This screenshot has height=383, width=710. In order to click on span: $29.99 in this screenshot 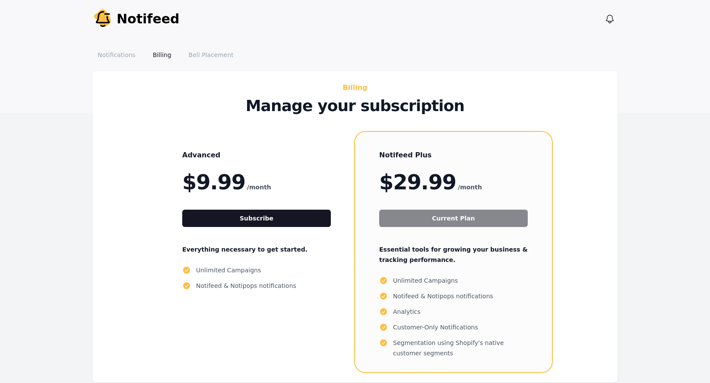, I will do `click(418, 182)`.